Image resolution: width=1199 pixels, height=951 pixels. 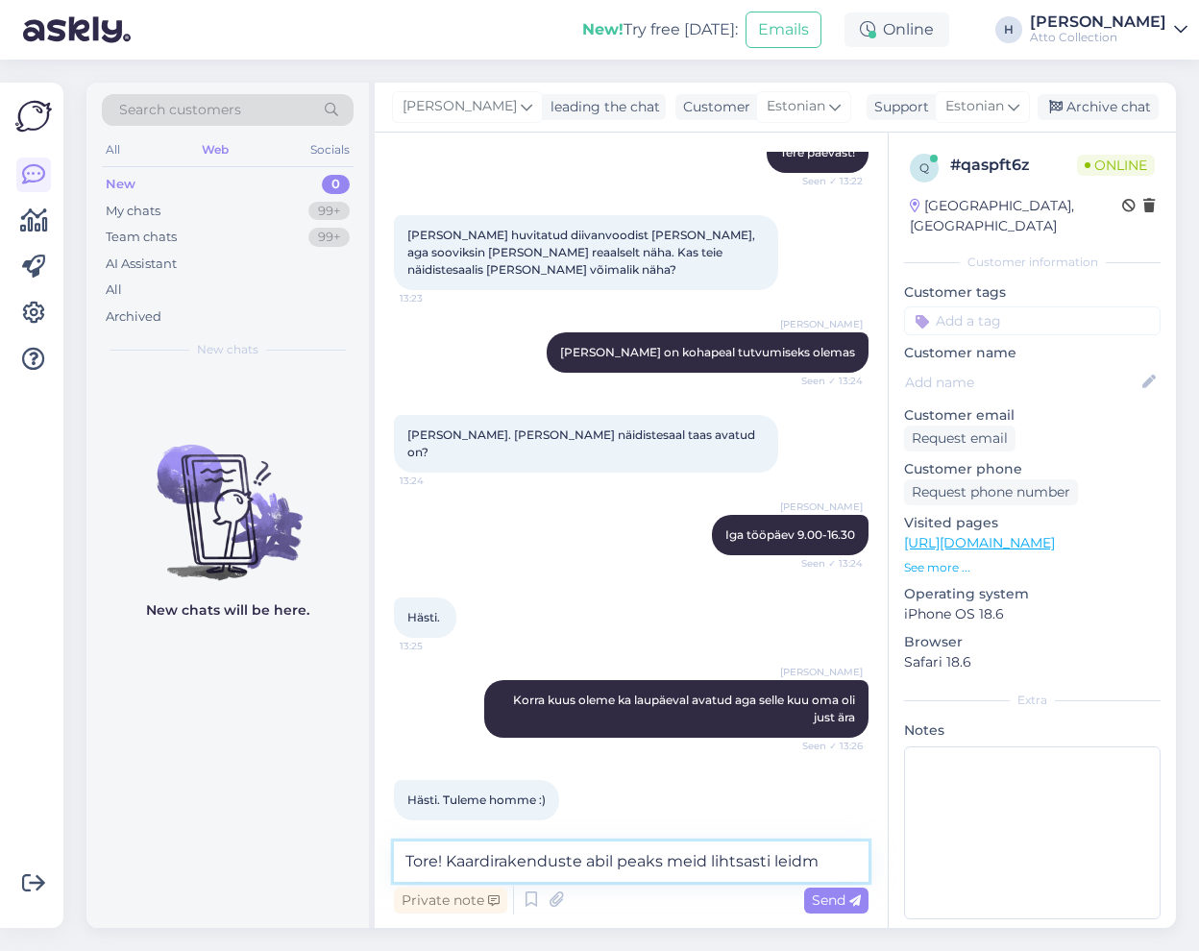 I want to click on div: Customer, so click(x=713, y=107).